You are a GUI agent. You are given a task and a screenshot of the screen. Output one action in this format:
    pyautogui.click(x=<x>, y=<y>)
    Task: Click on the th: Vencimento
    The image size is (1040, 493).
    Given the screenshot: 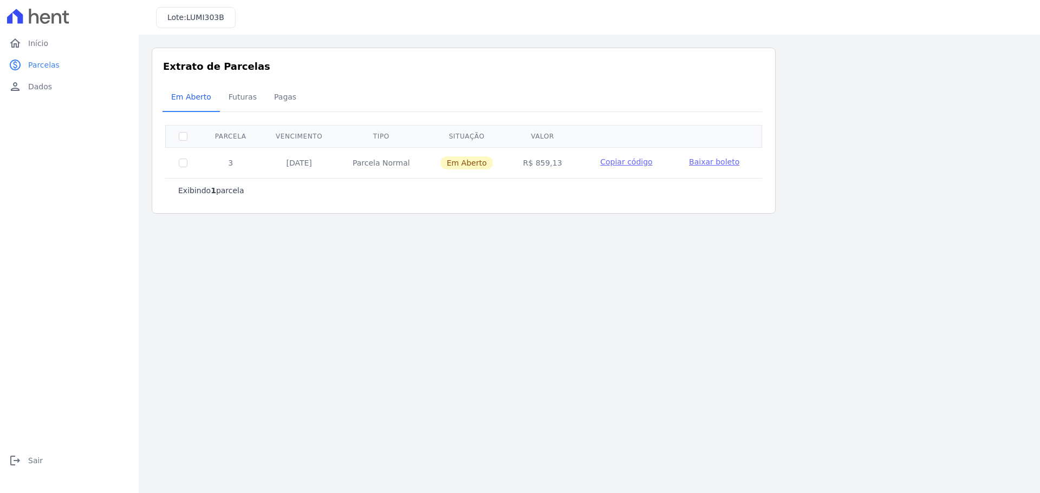 What is the action you would take?
    pyautogui.click(x=299, y=136)
    